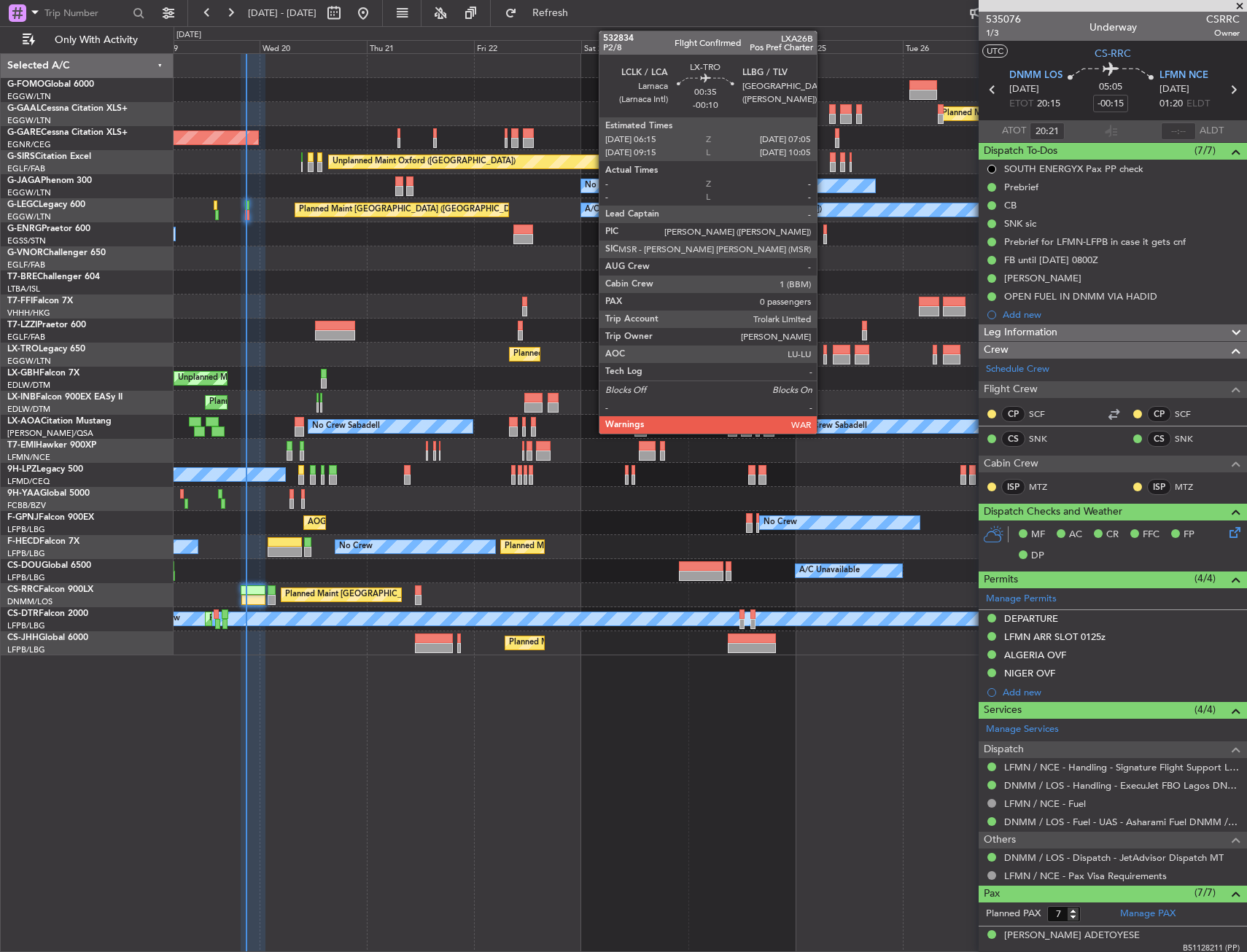 The height and width of the screenshot is (952, 1247). I want to click on a: G-VNORChallenger 650, so click(56, 253).